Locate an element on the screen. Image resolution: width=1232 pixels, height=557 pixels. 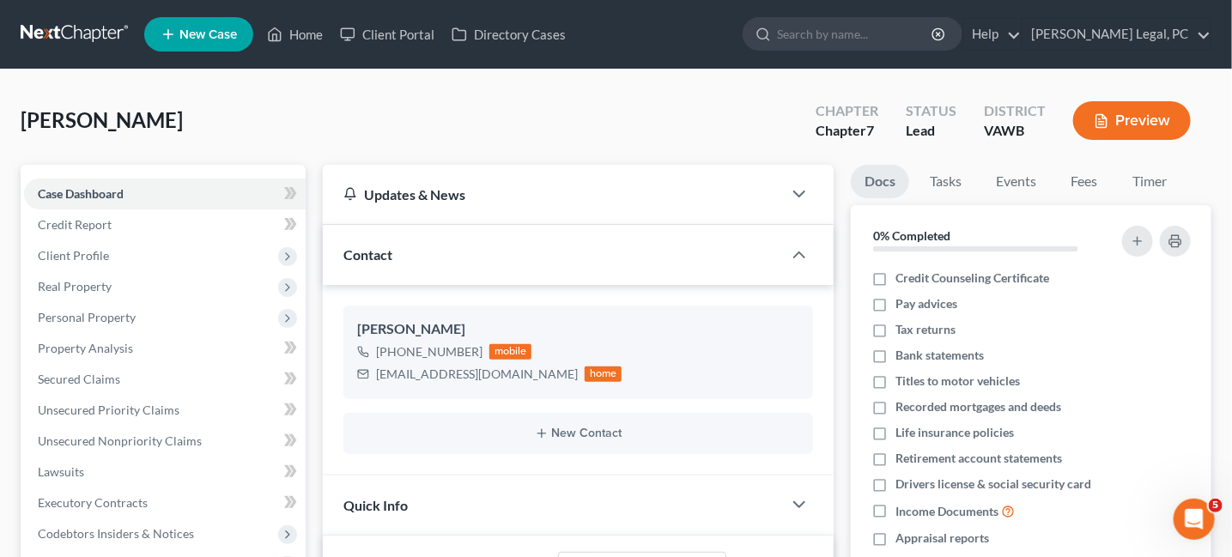
div: Status is located at coordinates (930, 111).